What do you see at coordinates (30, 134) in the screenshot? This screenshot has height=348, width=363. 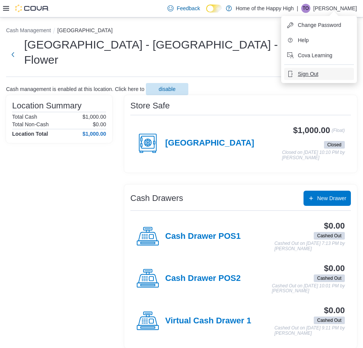 I see `h4: Location Total` at bounding box center [30, 134].